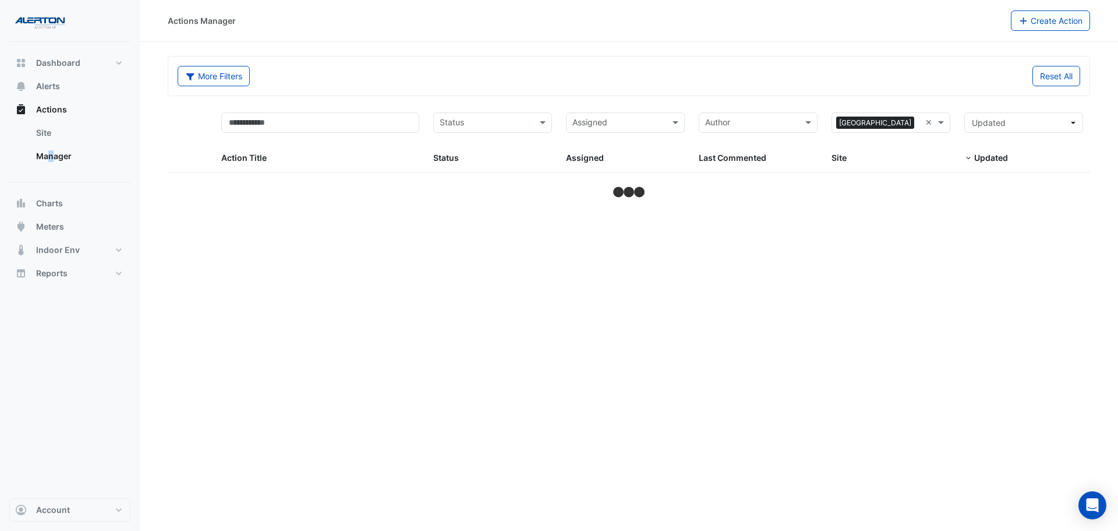 This screenshot has height=531, width=1118. Describe the element at coordinates (21, 203) in the screenshot. I see `app-icon: Charts` at that location.